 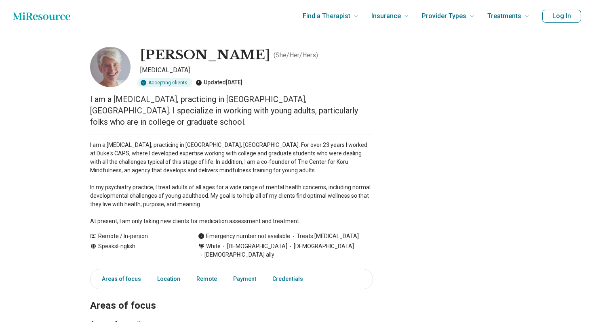 What do you see at coordinates (444, 16) in the screenshot?
I see `span: Provider Types` at bounding box center [444, 16].